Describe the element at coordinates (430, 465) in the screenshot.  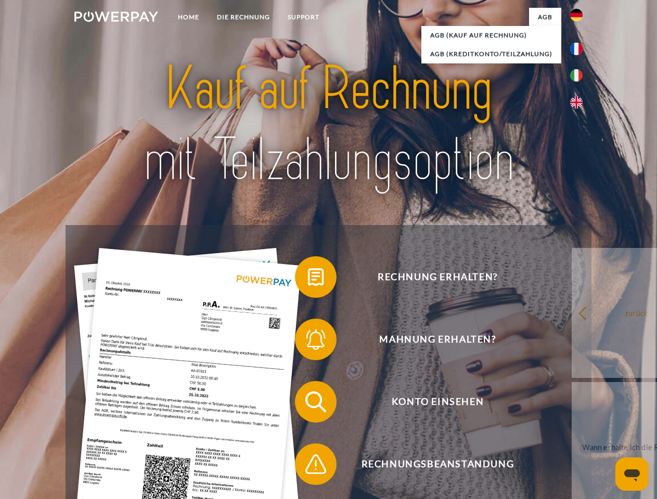
I see `a: Rechnungsbeanstandung` at that location.